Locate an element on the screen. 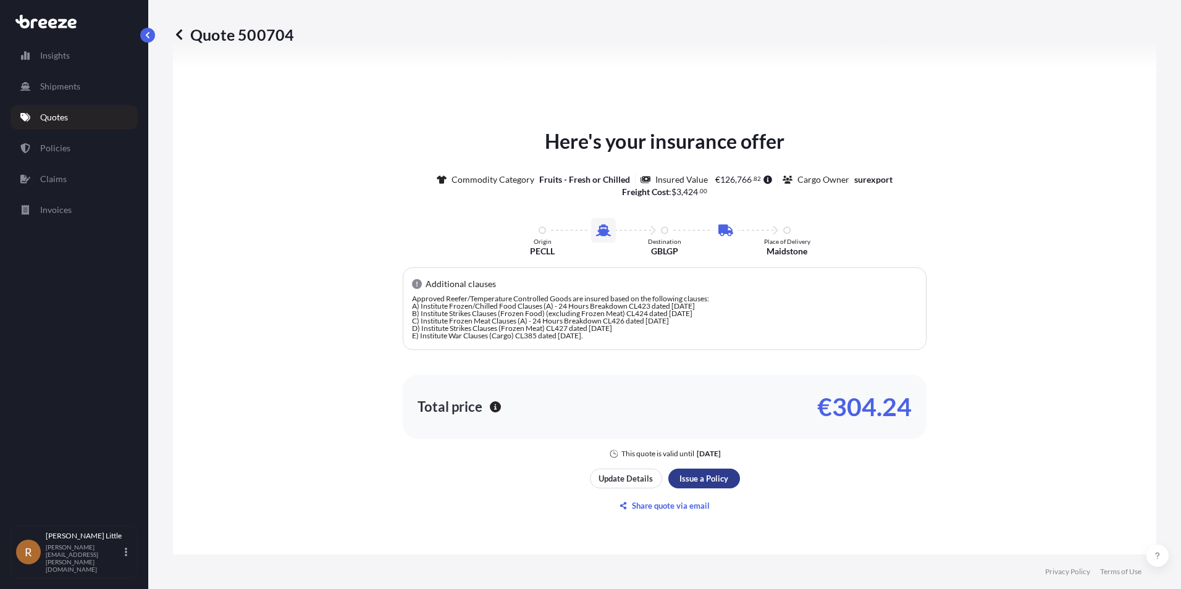  p: Here's your insurance offer is located at coordinates (665, 141).